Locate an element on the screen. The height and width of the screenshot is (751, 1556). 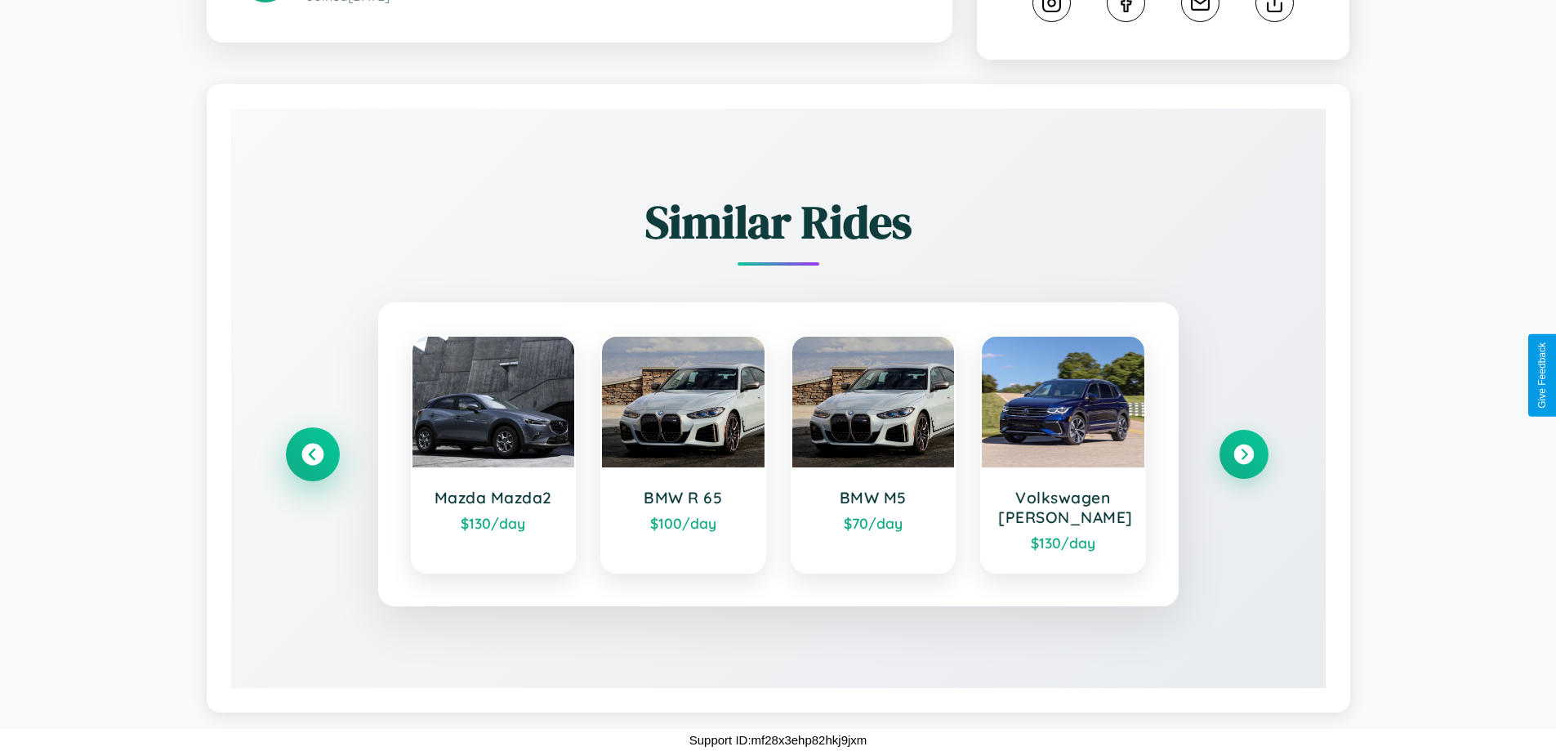
a: BMW R 65$100/day is located at coordinates (683, 454).